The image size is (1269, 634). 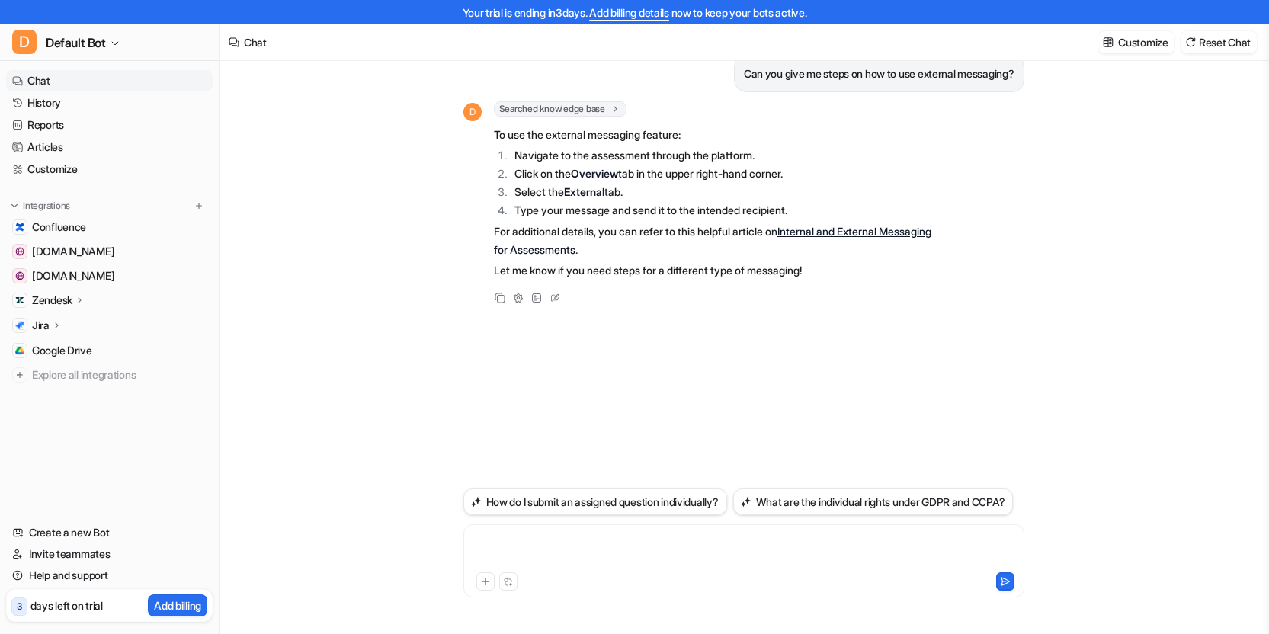 What do you see at coordinates (75, 43) in the screenshot?
I see `span: Default Bot` at bounding box center [75, 43].